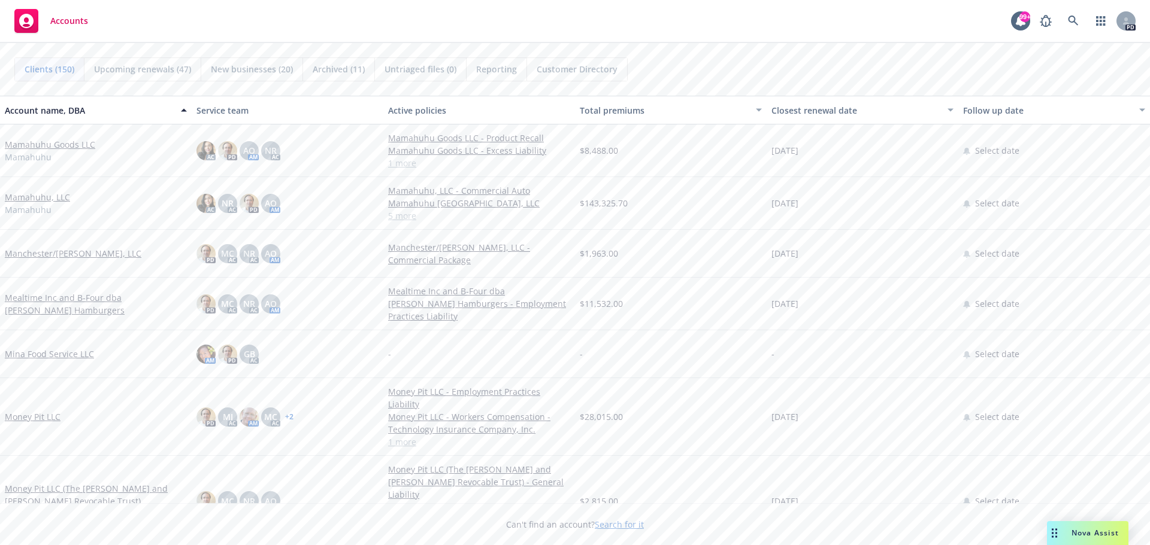 This screenshot has width=1150, height=545. What do you see at coordinates (671, 110) in the screenshot?
I see `button: Total premiums` at bounding box center [671, 110].